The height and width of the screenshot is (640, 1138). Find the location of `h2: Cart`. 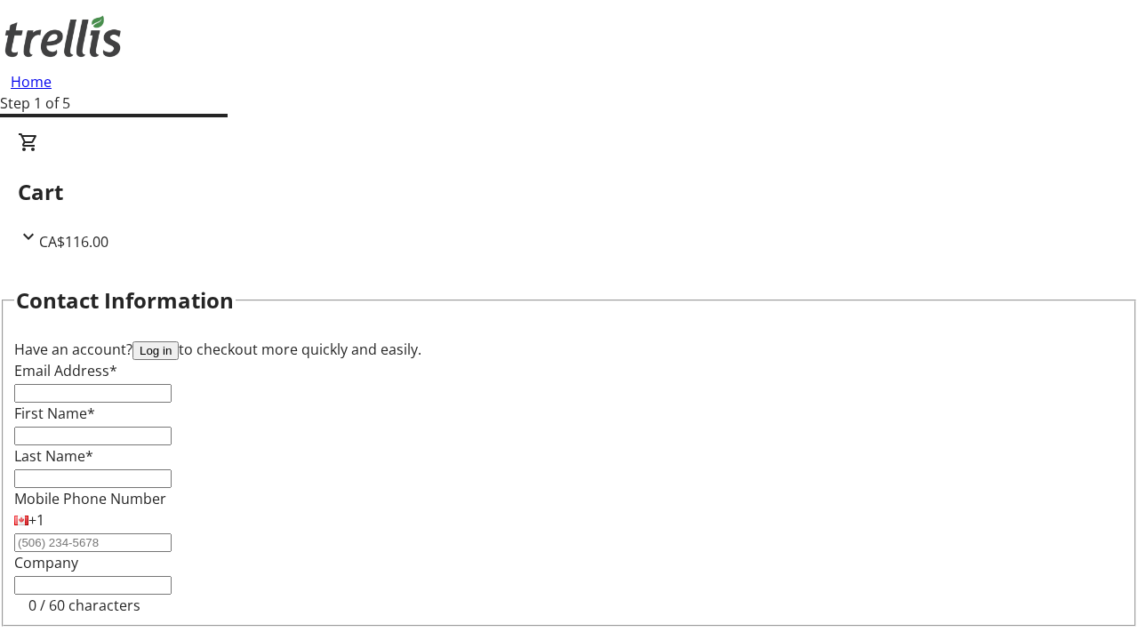

h2: Cart is located at coordinates (569, 192).